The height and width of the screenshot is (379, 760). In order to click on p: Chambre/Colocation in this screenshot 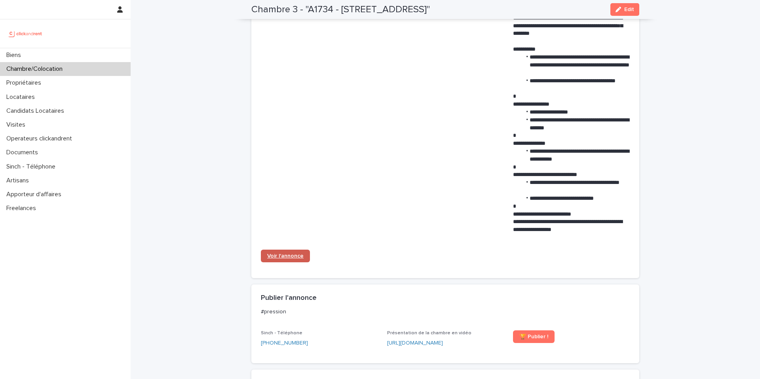, I will do `click(36, 69)`.